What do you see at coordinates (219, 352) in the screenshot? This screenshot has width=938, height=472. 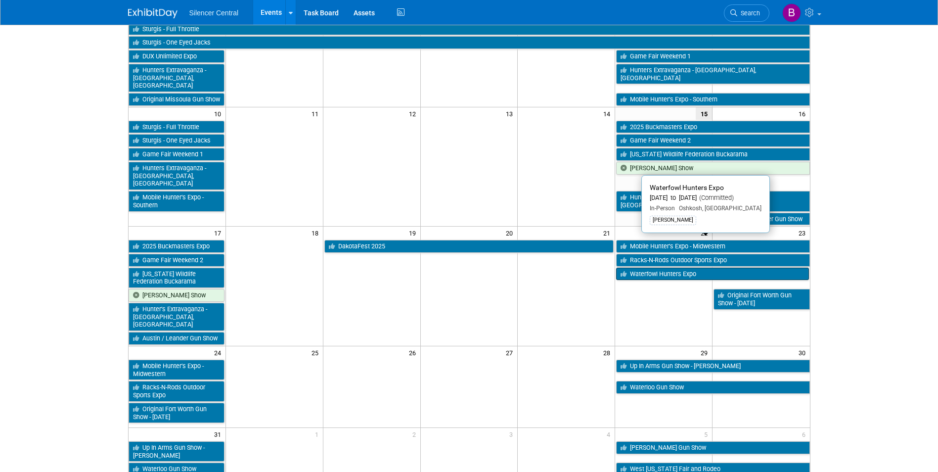 I see `span: 24` at bounding box center [219, 352].